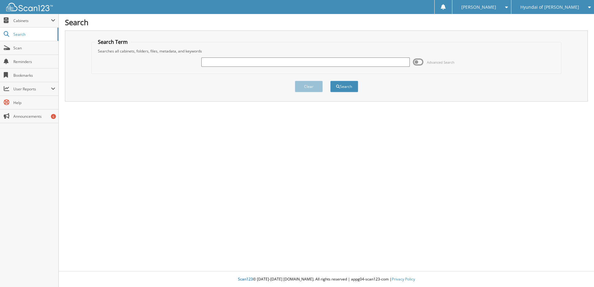  What do you see at coordinates (30, 7) in the screenshot?
I see `img: scan123-logo-white.svg` at bounding box center [30, 7].